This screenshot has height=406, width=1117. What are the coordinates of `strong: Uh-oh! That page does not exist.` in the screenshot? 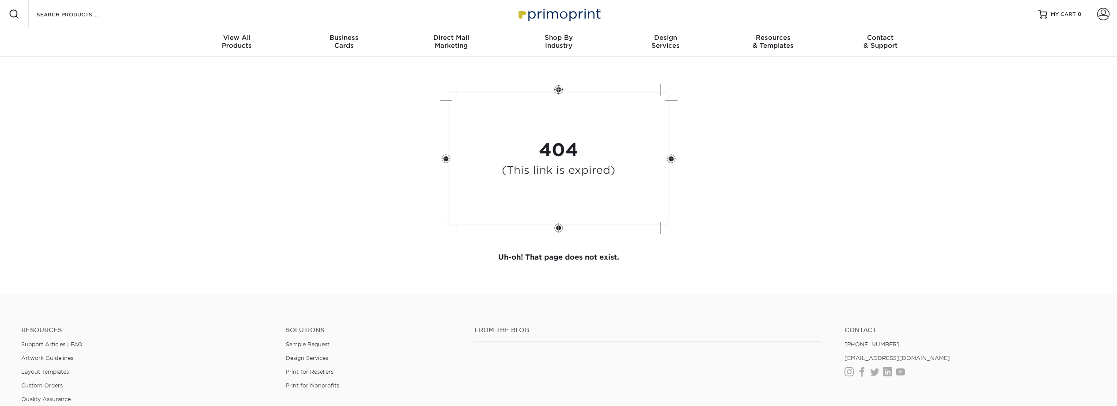 It's located at (559, 257).